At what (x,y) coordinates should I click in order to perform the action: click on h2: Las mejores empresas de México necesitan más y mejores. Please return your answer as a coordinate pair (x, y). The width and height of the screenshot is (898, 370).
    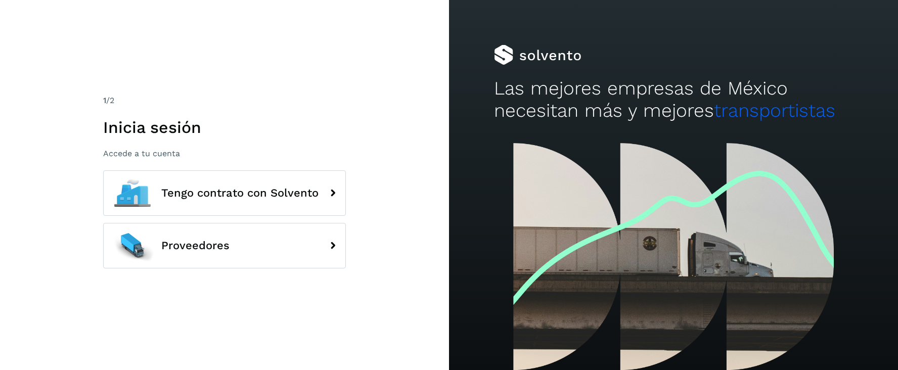
    Looking at the image, I should click on (673, 100).